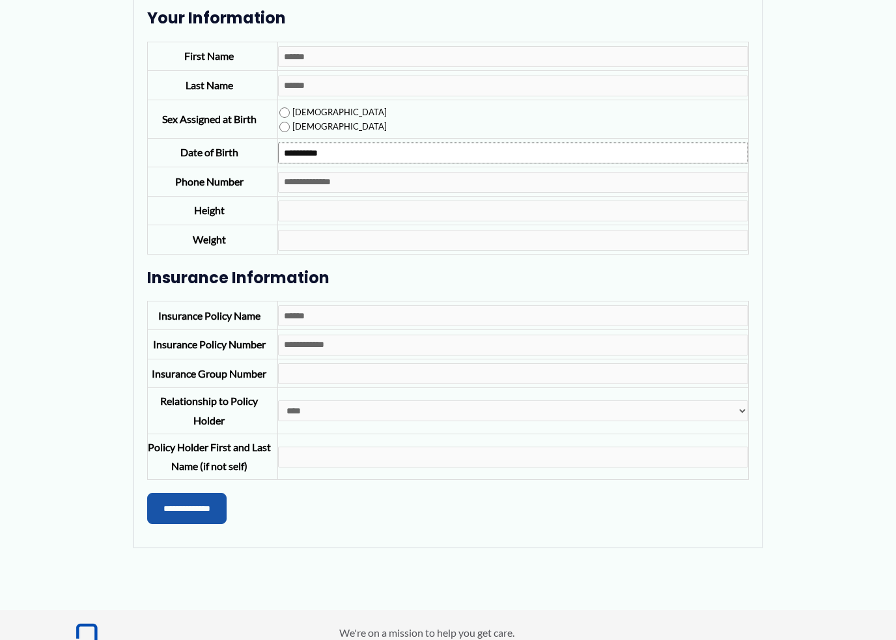 The width and height of the screenshot is (896, 640). I want to click on h3: Insurance Information, so click(448, 278).